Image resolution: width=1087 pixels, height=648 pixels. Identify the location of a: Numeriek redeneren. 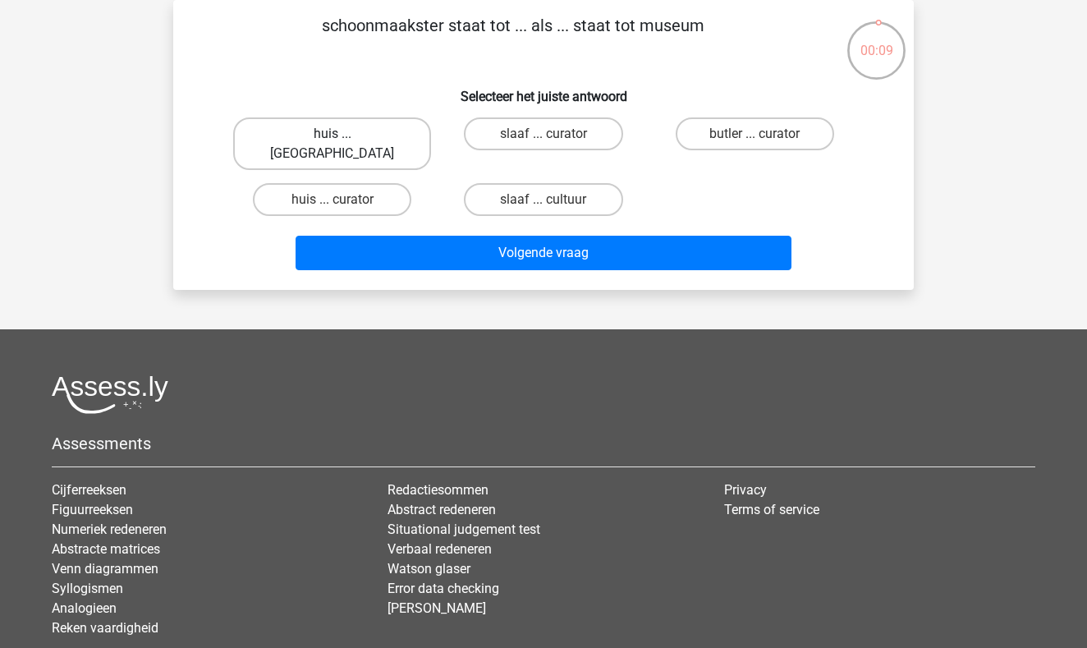
(109, 529).